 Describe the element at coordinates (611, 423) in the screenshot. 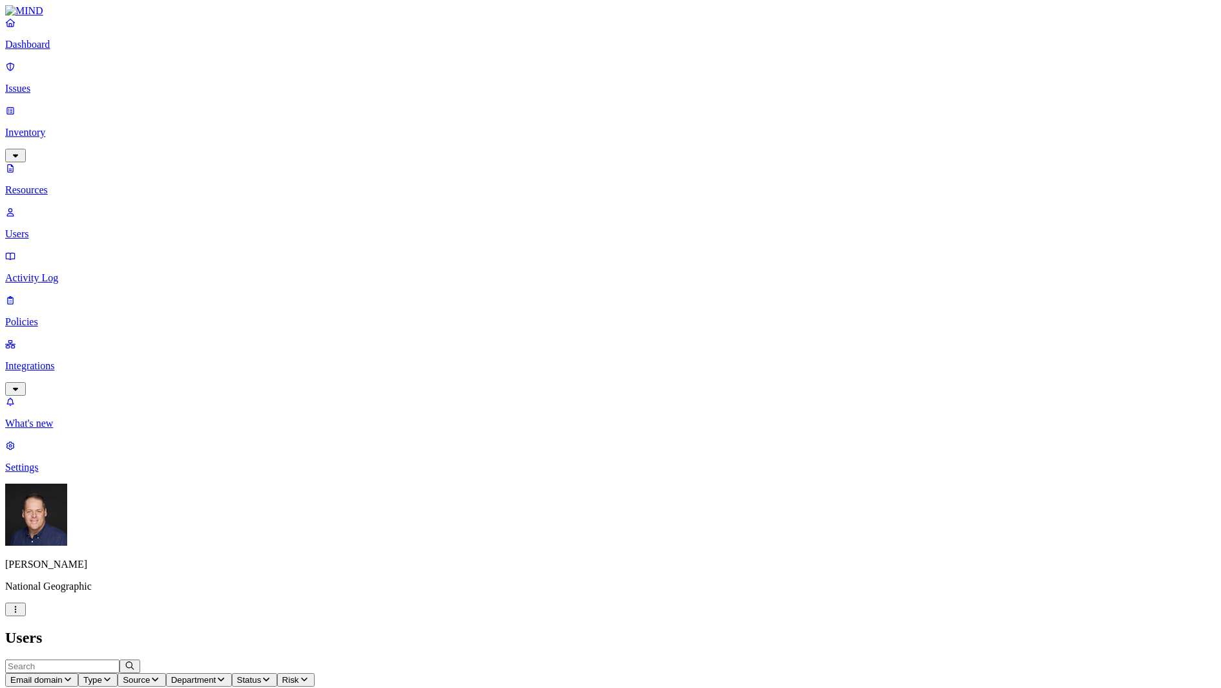

I see `p: What's new` at that location.